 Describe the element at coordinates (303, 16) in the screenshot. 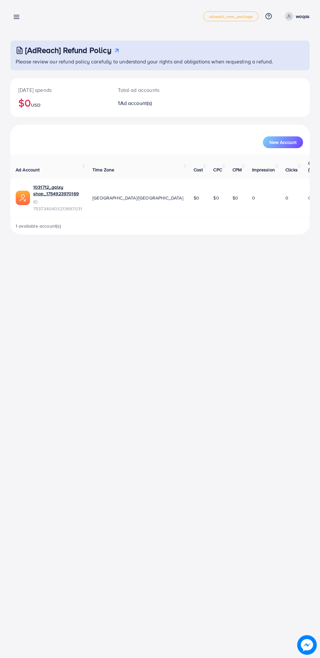

I see `p: waqas` at that location.